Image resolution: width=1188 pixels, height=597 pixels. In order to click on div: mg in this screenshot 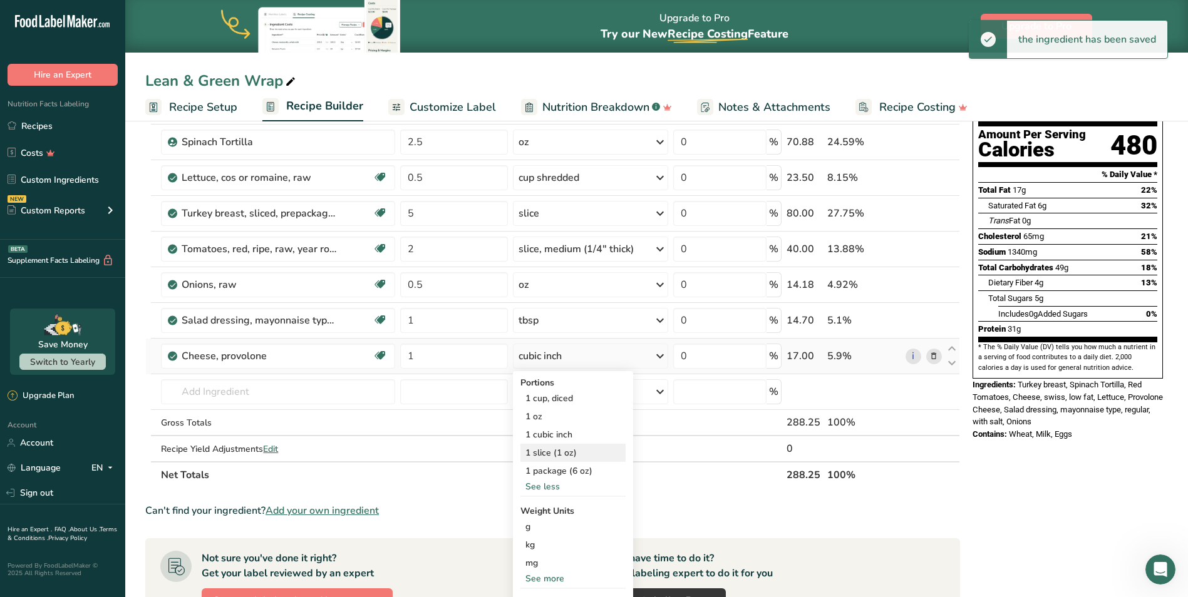, I will do `click(573, 563)`.